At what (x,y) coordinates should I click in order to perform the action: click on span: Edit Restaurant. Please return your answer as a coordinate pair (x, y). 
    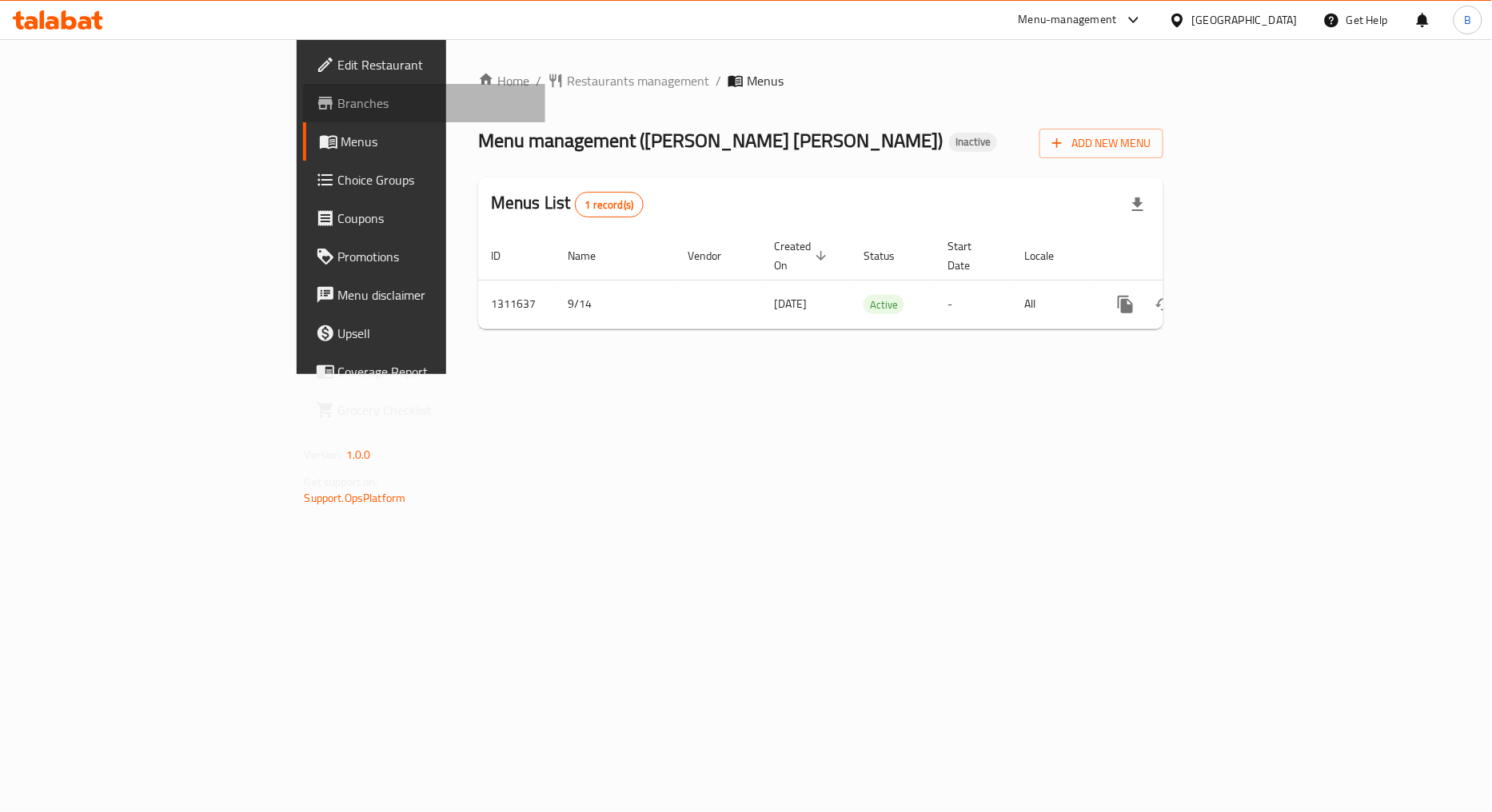
    Looking at the image, I should click on (436, 65).